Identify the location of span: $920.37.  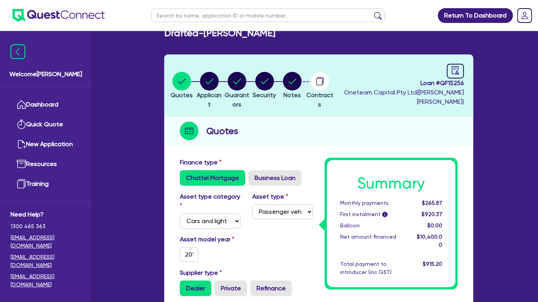
(432, 214).